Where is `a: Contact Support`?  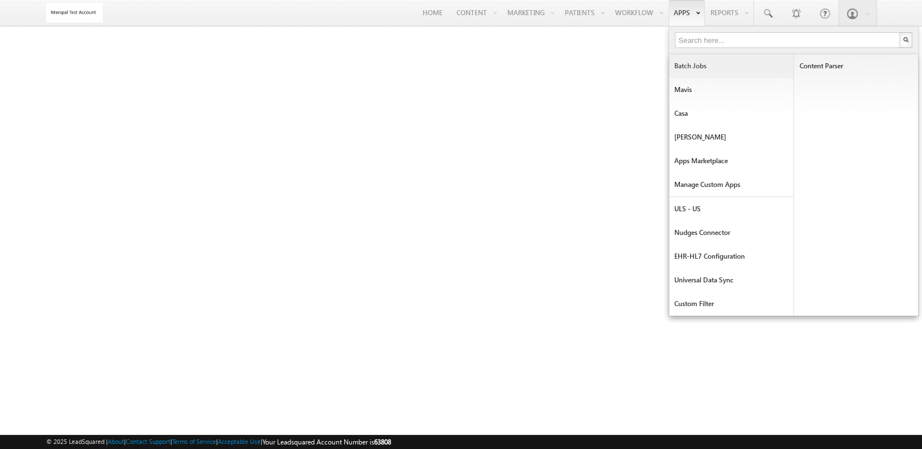 a: Contact Support is located at coordinates (148, 441).